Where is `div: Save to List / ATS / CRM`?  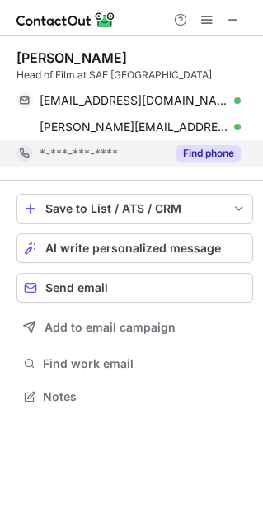
div: Save to List / ATS / CRM is located at coordinates (134, 209).